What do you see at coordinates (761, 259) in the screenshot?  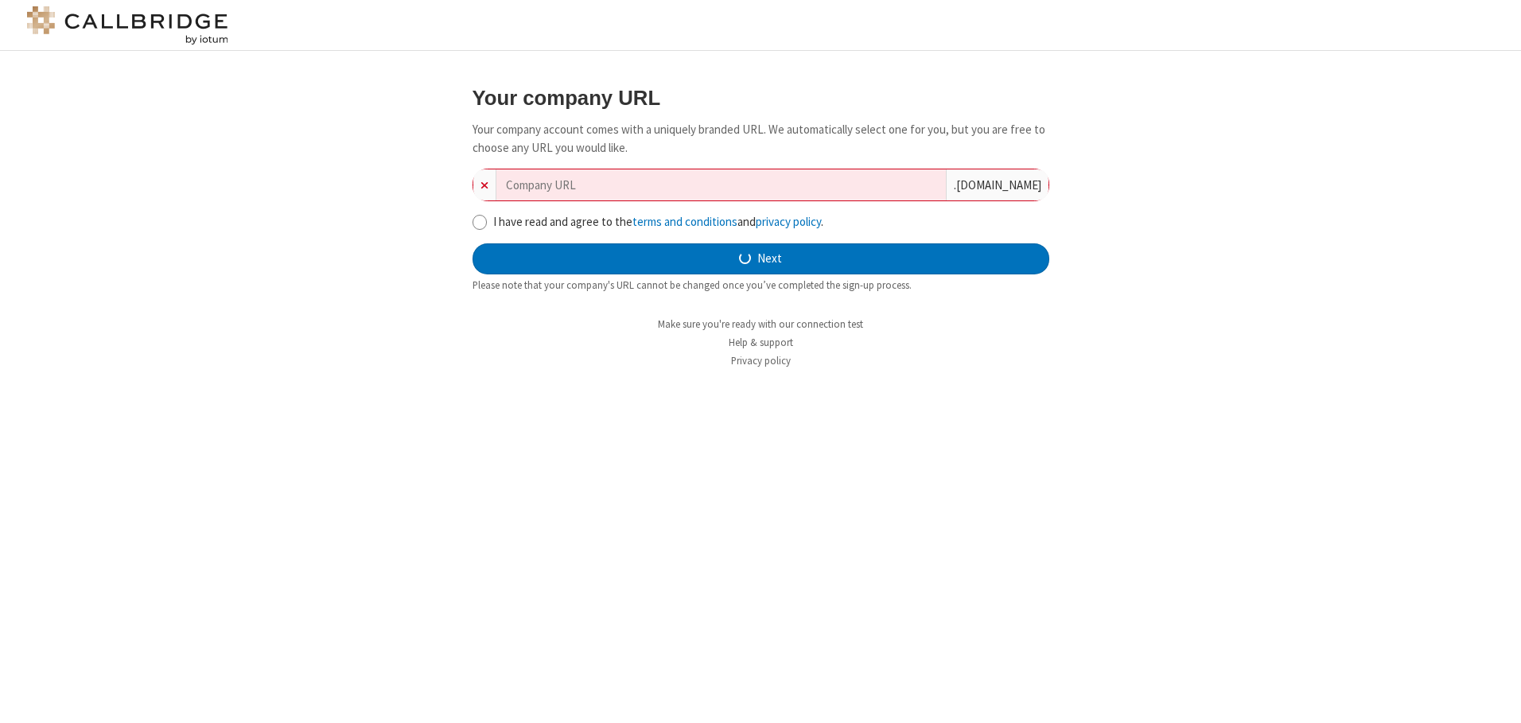 I see `button: Next` at bounding box center [761, 259].